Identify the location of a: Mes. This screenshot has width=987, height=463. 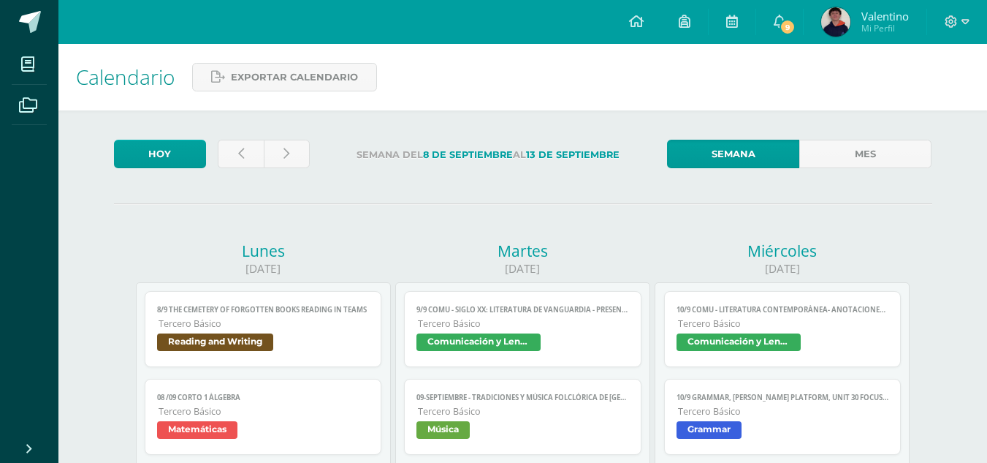
(865, 153).